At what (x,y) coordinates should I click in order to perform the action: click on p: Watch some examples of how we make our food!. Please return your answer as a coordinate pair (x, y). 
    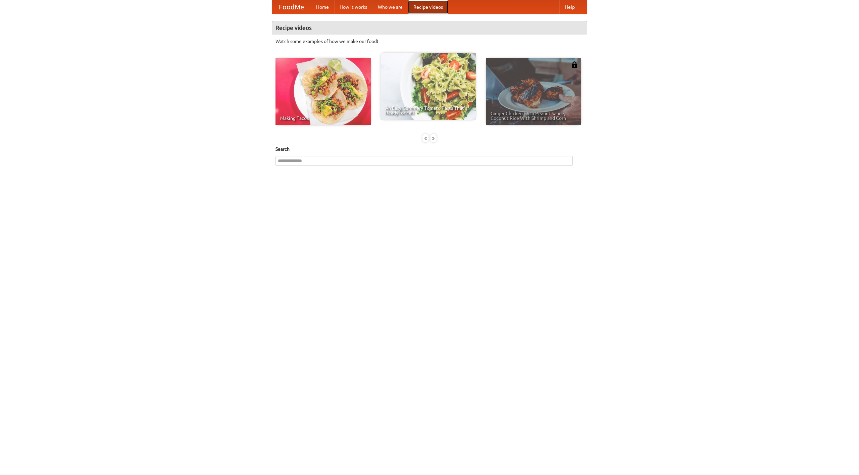
    Looking at the image, I should click on (430, 41).